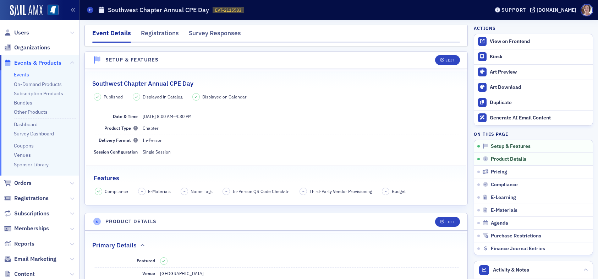 This screenshot has height=279, width=598. What do you see at coordinates (261, 191) in the screenshot?
I see `span: In-Person QR Code Check-In` at bounding box center [261, 191].